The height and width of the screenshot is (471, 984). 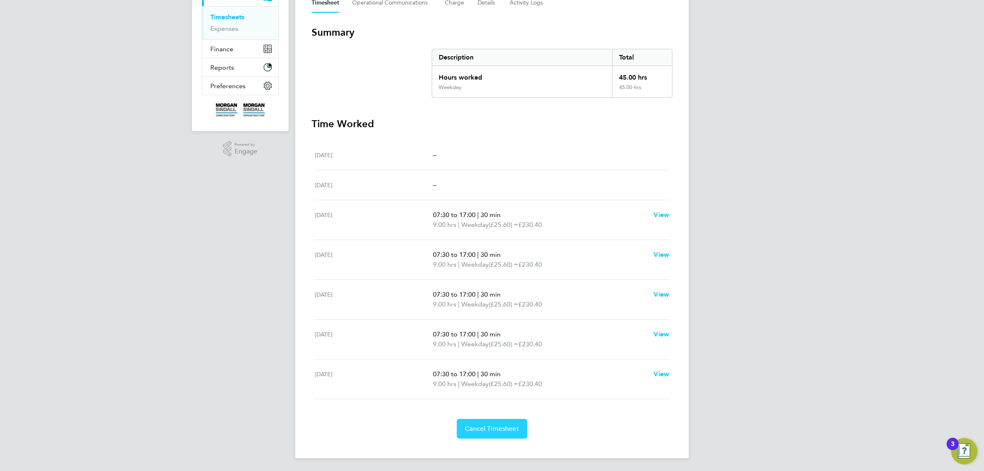 I want to click on a: Powered byEngage, so click(x=240, y=149).